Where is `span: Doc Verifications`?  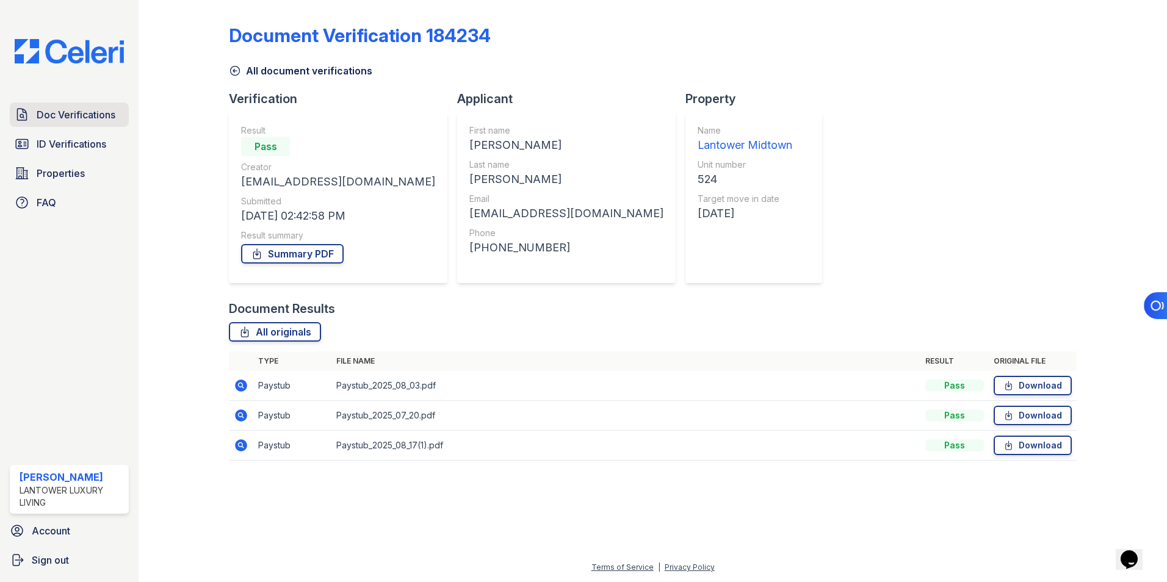 span: Doc Verifications is located at coordinates (76, 115).